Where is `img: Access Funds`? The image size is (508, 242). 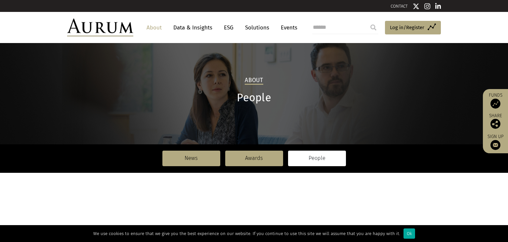 img: Access Funds is located at coordinates (496, 104).